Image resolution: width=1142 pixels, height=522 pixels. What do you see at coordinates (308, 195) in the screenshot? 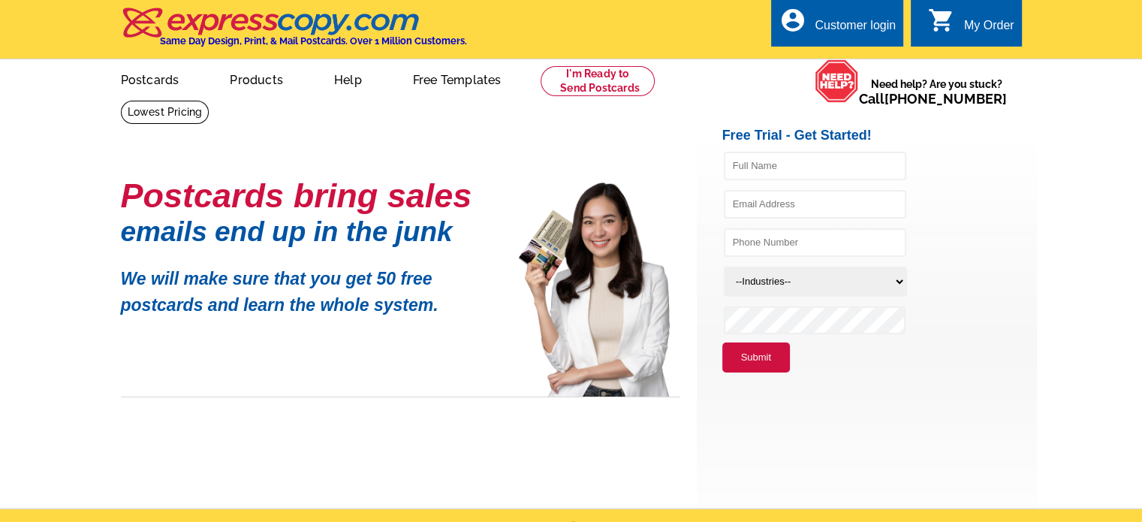
I see `h1: Postcards bring sales` at bounding box center [308, 195].